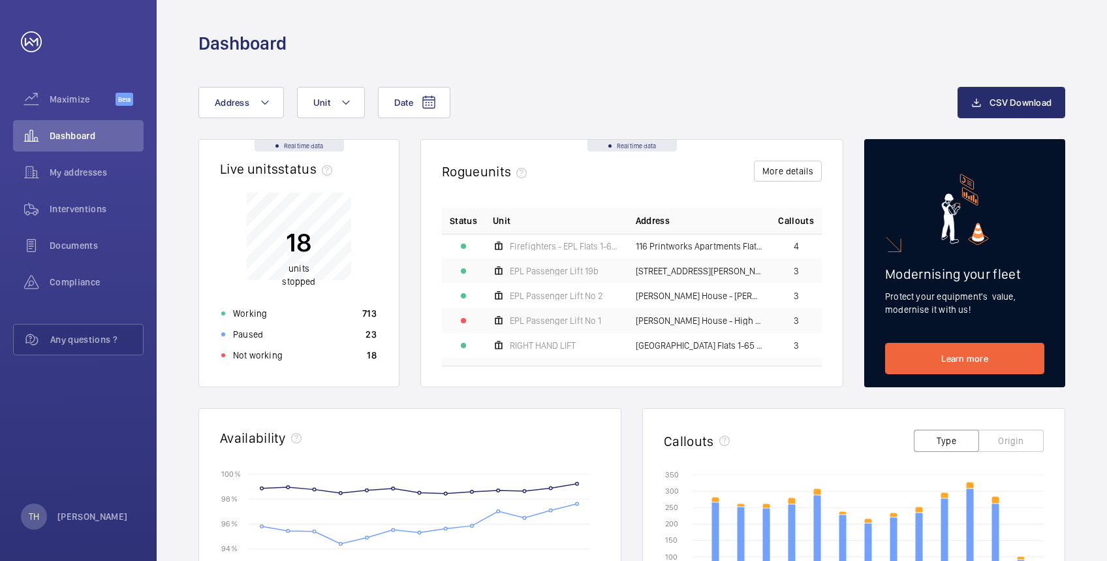 The width and height of the screenshot is (1107, 561). Describe the element at coordinates (796, 246) in the screenshot. I see `span: 4` at that location.